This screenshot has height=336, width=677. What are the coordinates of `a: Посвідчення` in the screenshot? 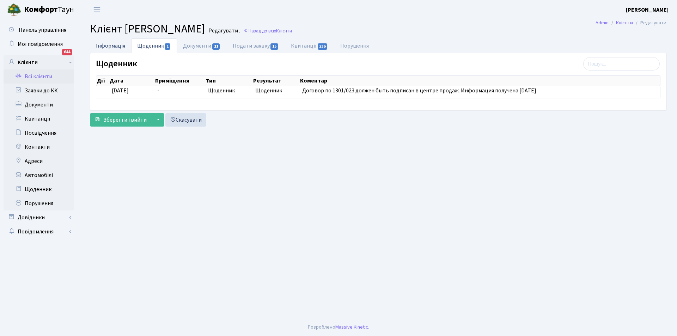 It's located at (39, 133).